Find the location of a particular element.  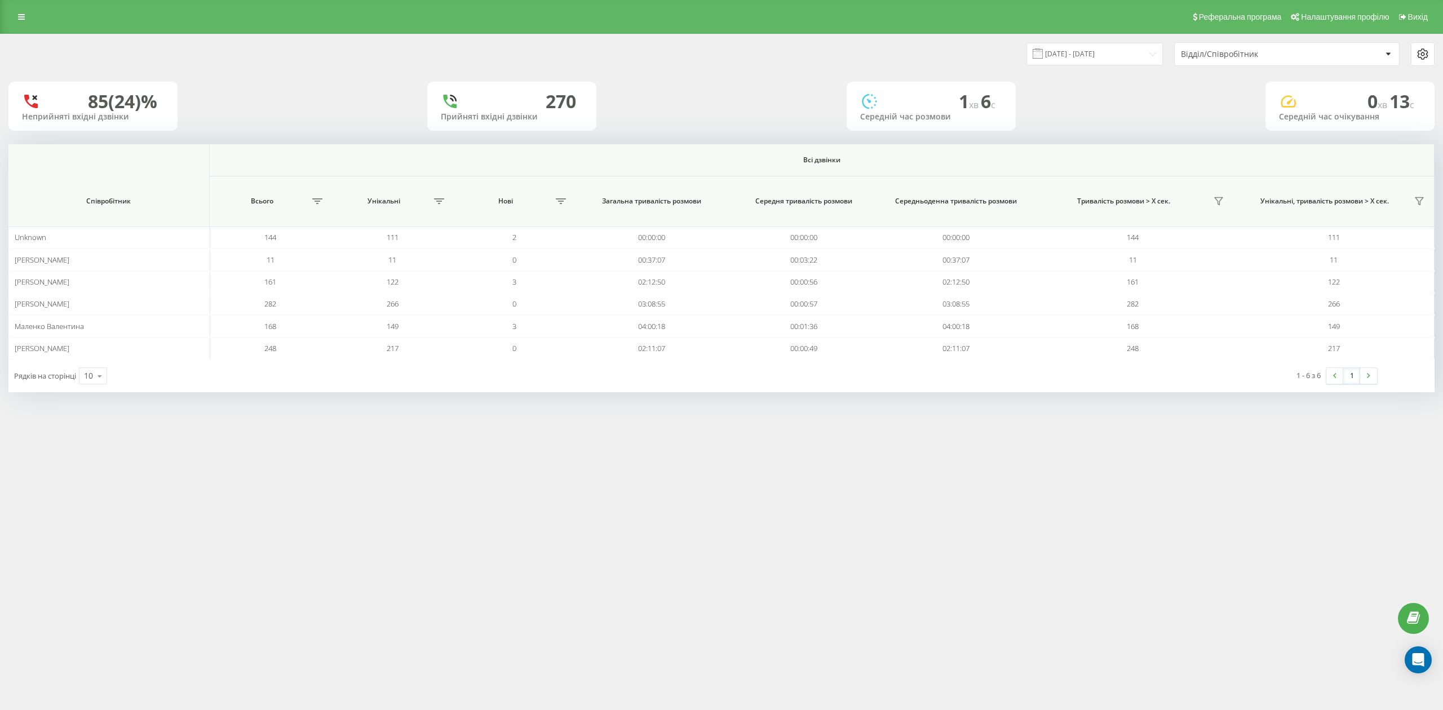

span: Унікальні is located at coordinates (384, 201).